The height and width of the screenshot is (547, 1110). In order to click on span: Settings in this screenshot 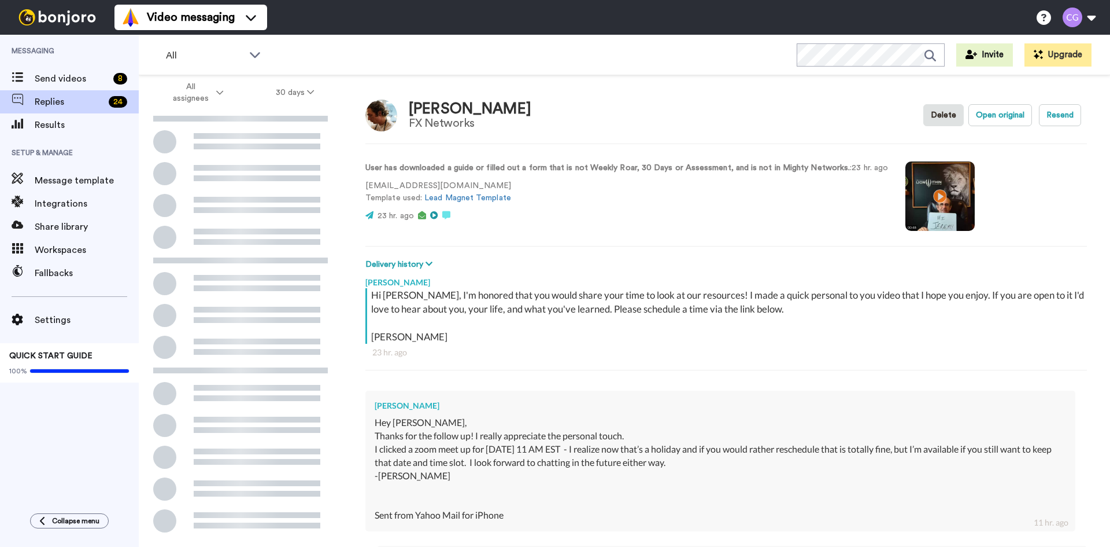, I will do `click(87, 320)`.